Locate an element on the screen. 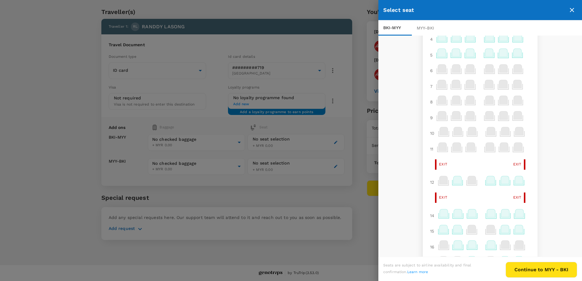 Image resolution: width=582 pixels, height=281 pixels. span: Seats are subject to airline availability and final confirmation. is located at coordinates (428, 269).